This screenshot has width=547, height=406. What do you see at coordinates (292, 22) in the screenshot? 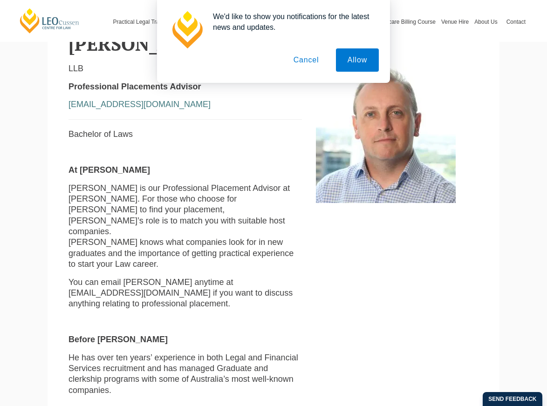
I see `div: We'd like to show you notifications for the latest news and updates.` at bounding box center [292, 22].